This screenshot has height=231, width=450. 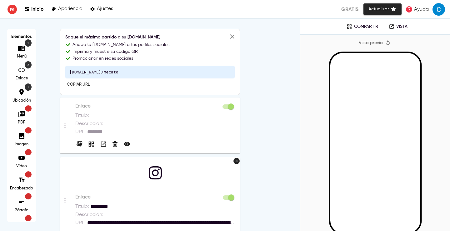 What do you see at coordinates (402, 27) in the screenshot?
I see `p: Vista` at bounding box center [402, 27].